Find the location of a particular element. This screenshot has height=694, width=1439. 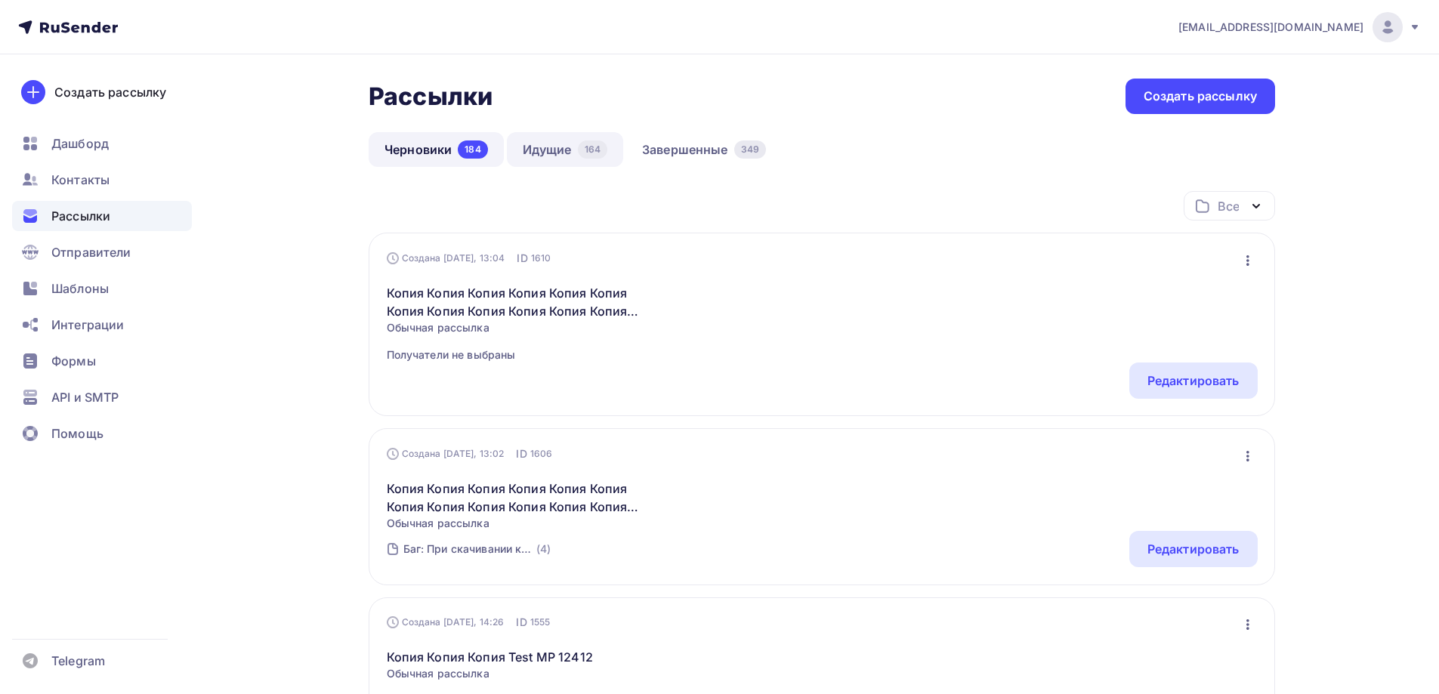

span: 1606 is located at coordinates (542, 454).